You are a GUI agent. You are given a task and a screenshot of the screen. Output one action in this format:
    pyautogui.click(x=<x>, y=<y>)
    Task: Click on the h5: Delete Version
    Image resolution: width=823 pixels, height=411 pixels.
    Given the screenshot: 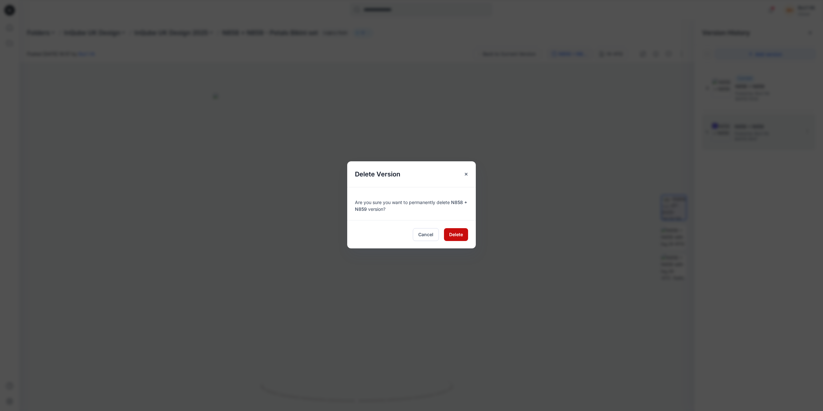 What is the action you would take?
    pyautogui.click(x=378, y=174)
    